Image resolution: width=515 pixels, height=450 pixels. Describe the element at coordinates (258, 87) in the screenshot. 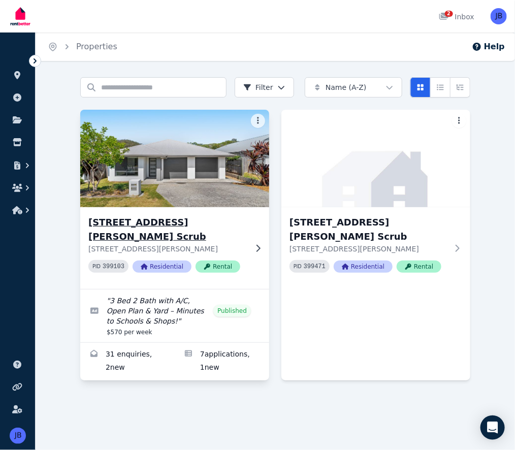

I see `span: Filter` at that location.